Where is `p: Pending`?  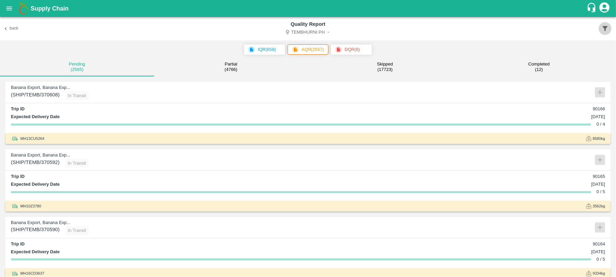
p: Pending is located at coordinates (77, 64).